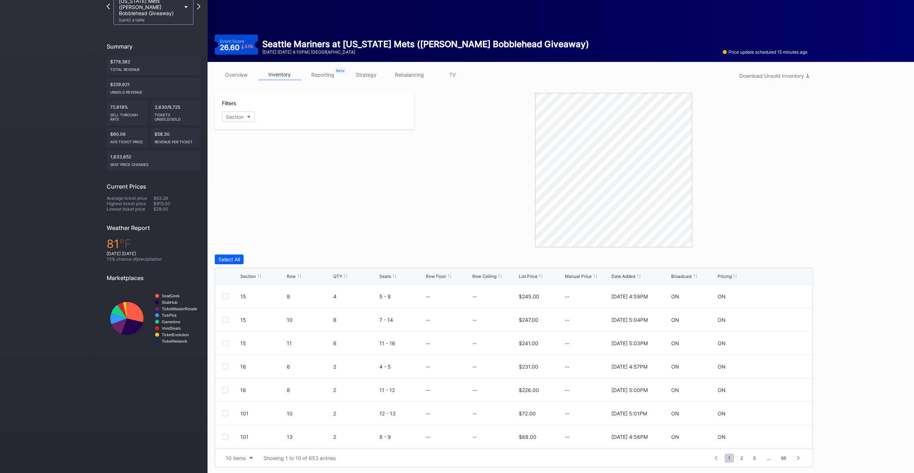 Image resolution: width=914 pixels, height=473 pixels. What do you see at coordinates (153, 278) in the screenshot?
I see `div: Marketplaces` at bounding box center [153, 278].